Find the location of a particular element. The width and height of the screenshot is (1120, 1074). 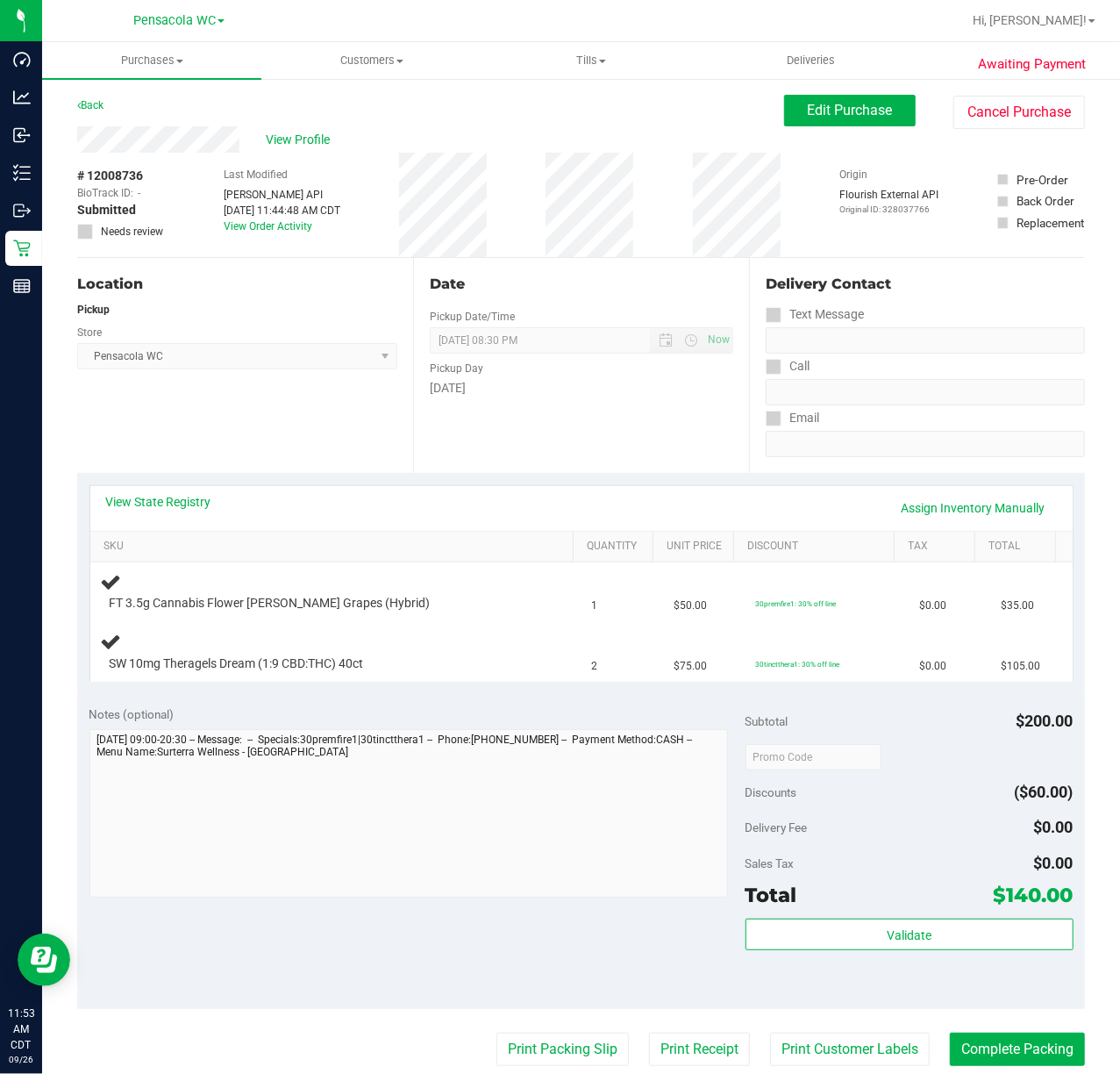

label: Origin is located at coordinates (854, 174).